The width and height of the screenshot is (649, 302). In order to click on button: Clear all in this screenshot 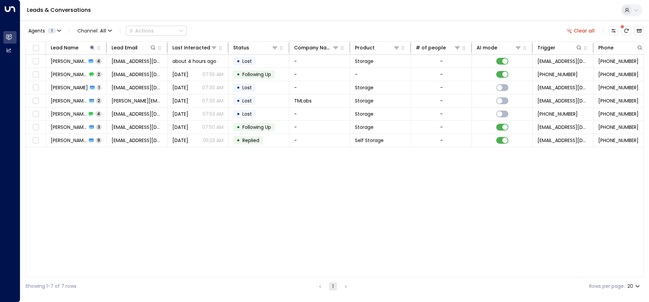, I will do `click(580, 31)`.